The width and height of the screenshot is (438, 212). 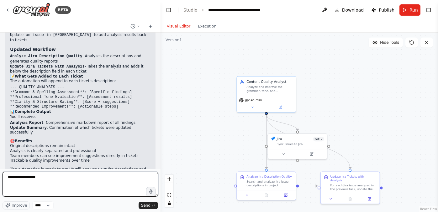 I want to click on button: fit view, so click(x=169, y=196).